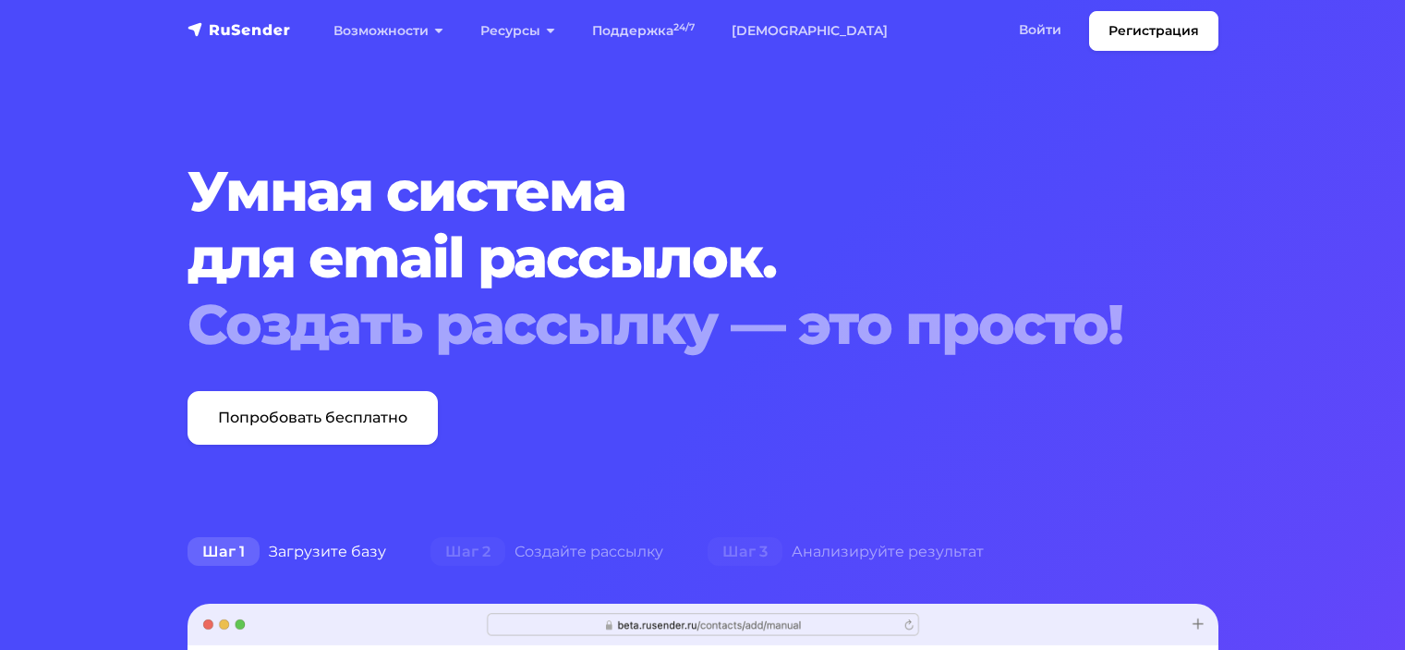 The height and width of the screenshot is (650, 1405). What do you see at coordinates (745, 552) in the screenshot?
I see `span: Шаг 3` at bounding box center [745, 552].